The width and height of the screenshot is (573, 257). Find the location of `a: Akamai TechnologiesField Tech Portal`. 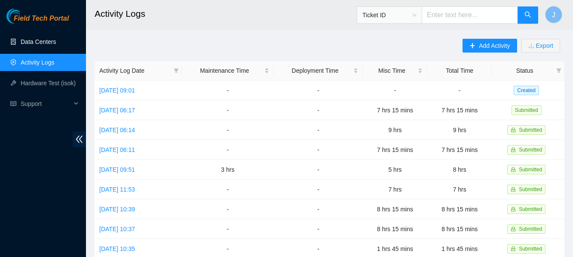

a: Akamai TechnologiesField Tech Portal is located at coordinates (37, 21).